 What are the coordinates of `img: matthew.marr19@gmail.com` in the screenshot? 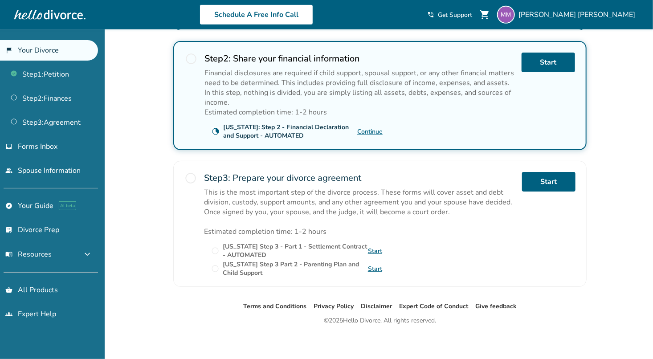 It's located at (506, 15).